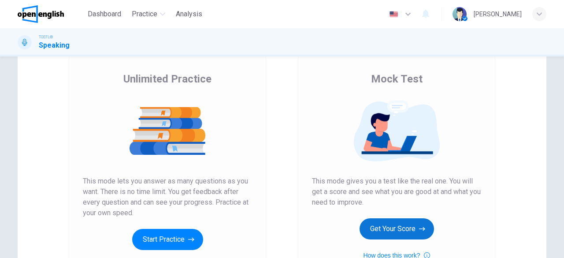  I want to click on button: Practice, so click(149, 14).